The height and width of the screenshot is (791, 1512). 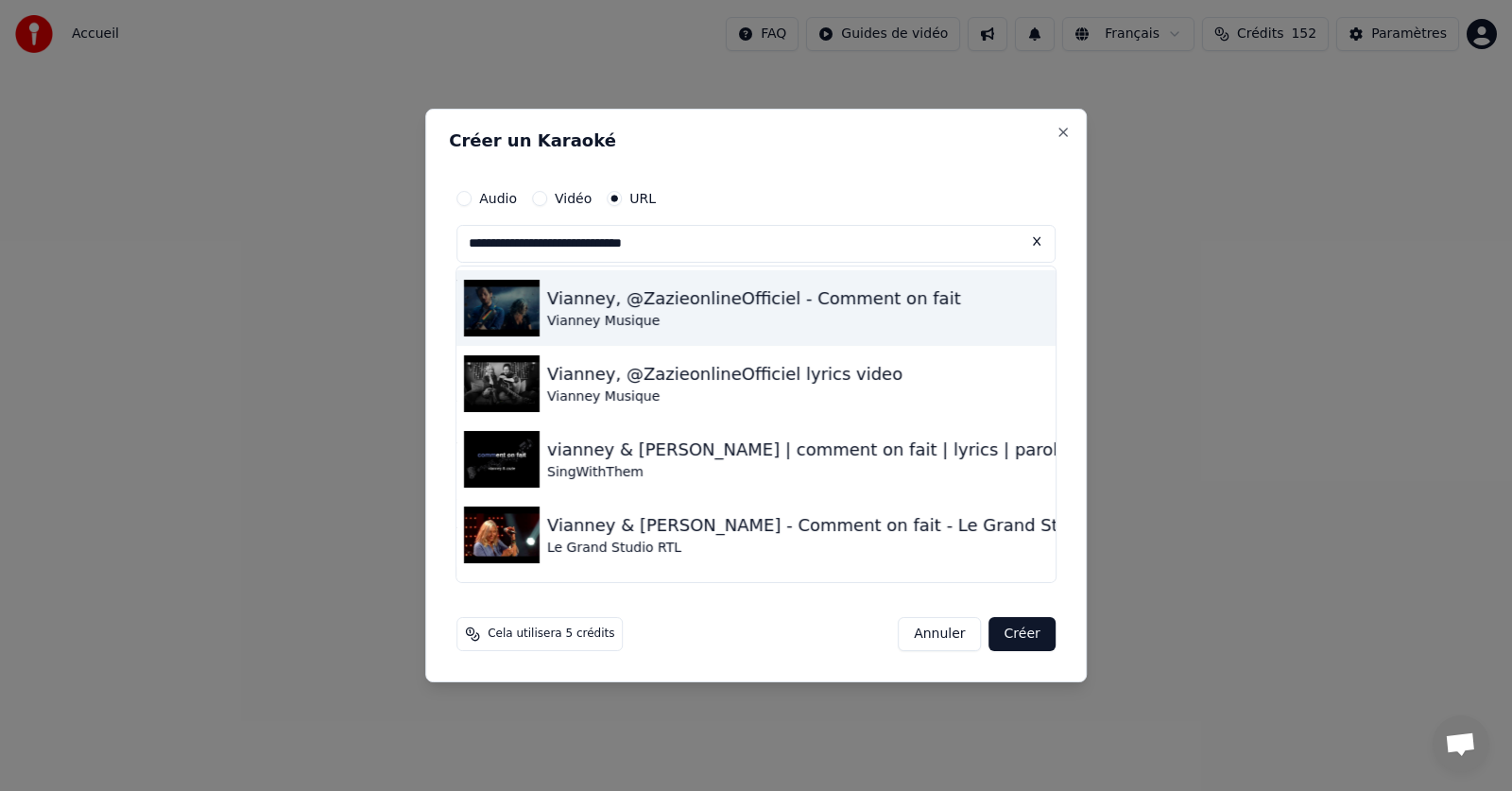 What do you see at coordinates (502, 535) in the screenshot?
I see `img: Vianney & Zazie - Comment on fait - Le Grand Studio RTL` at bounding box center [502, 535].